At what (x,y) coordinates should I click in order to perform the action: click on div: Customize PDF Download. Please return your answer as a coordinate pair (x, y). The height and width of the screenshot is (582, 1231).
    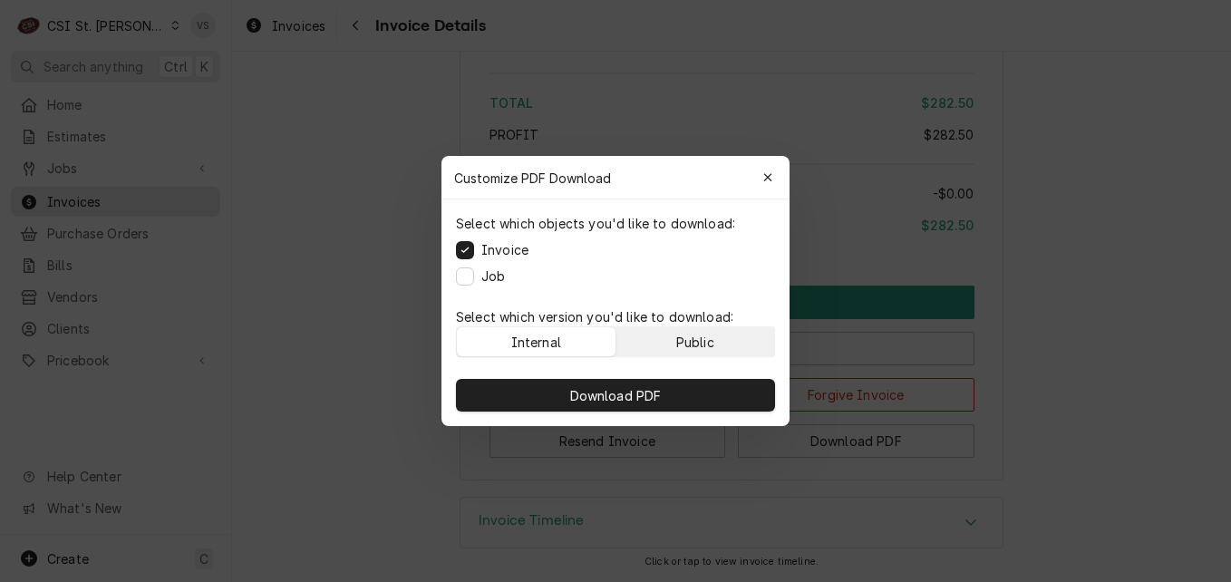
    Looking at the image, I should click on (616, 178).